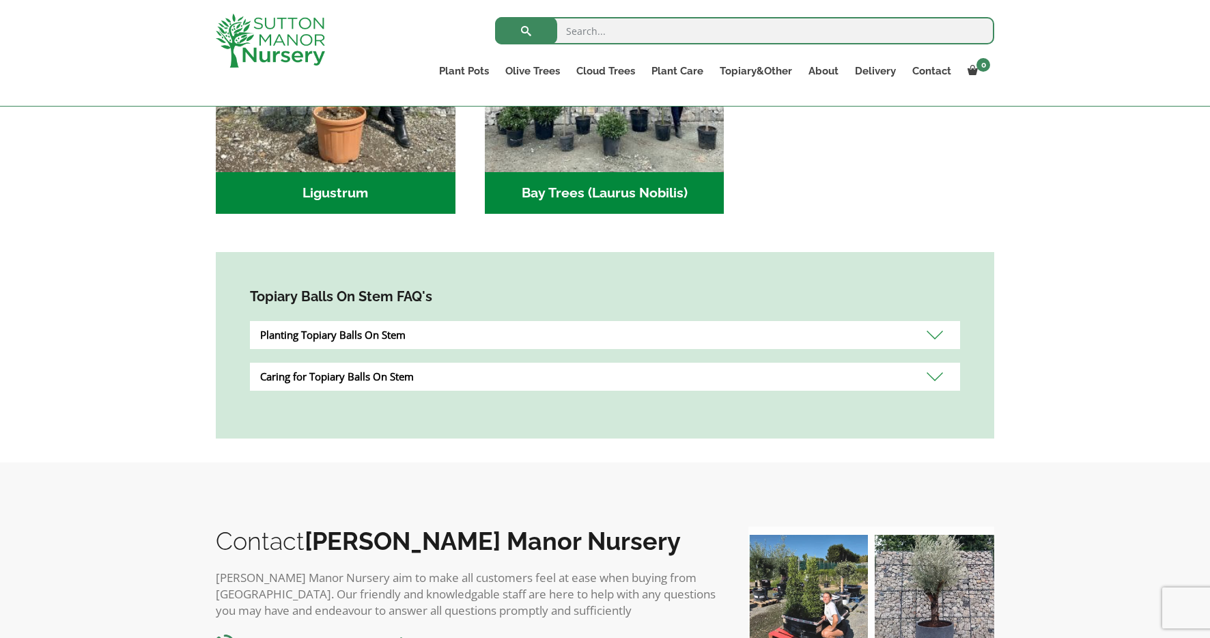 The image size is (1210, 638). Describe the element at coordinates (605, 296) in the screenshot. I see `h4: Topiary Balls On Stem FAQ's` at that location.